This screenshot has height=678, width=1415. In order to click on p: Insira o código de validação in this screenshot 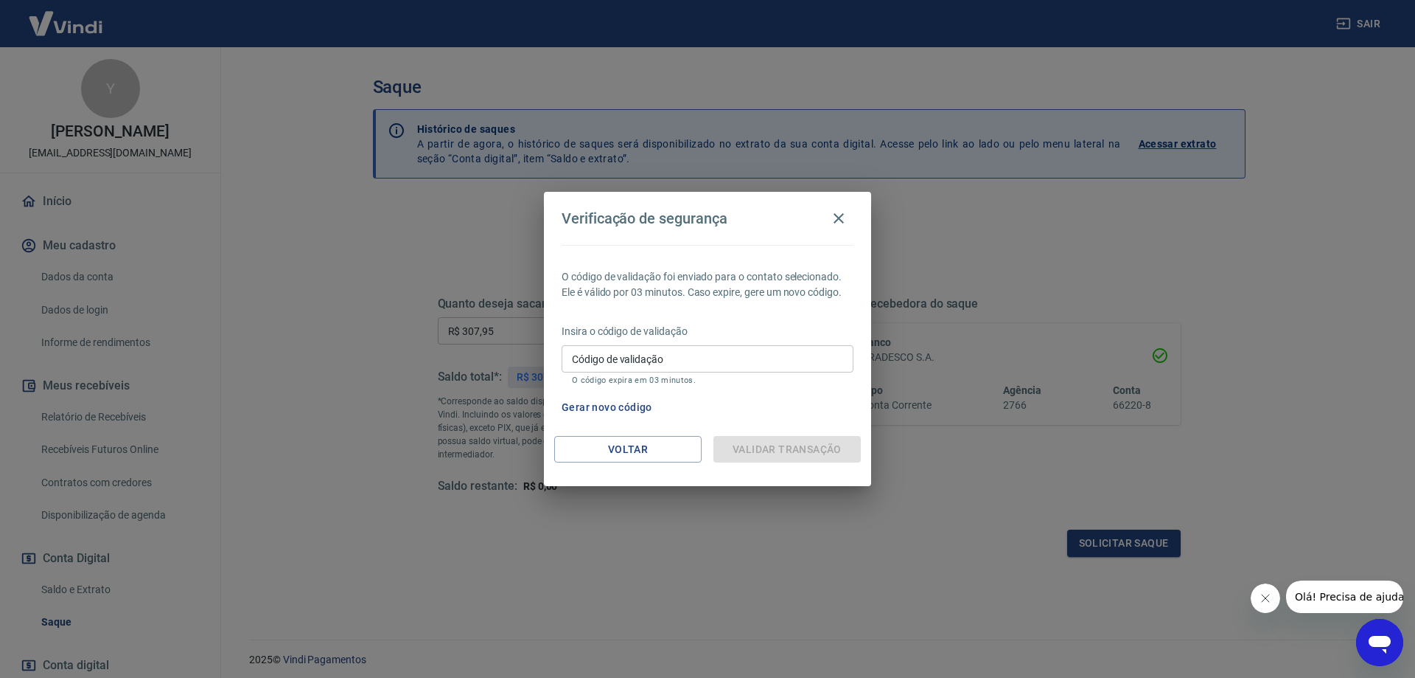, I will do `click(708, 331)`.